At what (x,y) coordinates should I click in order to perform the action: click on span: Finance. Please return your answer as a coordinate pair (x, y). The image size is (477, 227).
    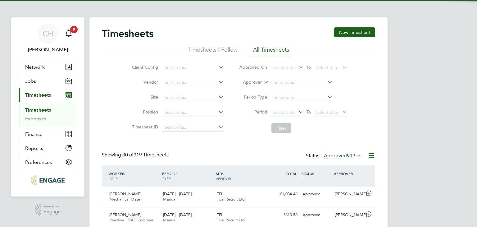
    Looking at the image, I should click on (34, 134).